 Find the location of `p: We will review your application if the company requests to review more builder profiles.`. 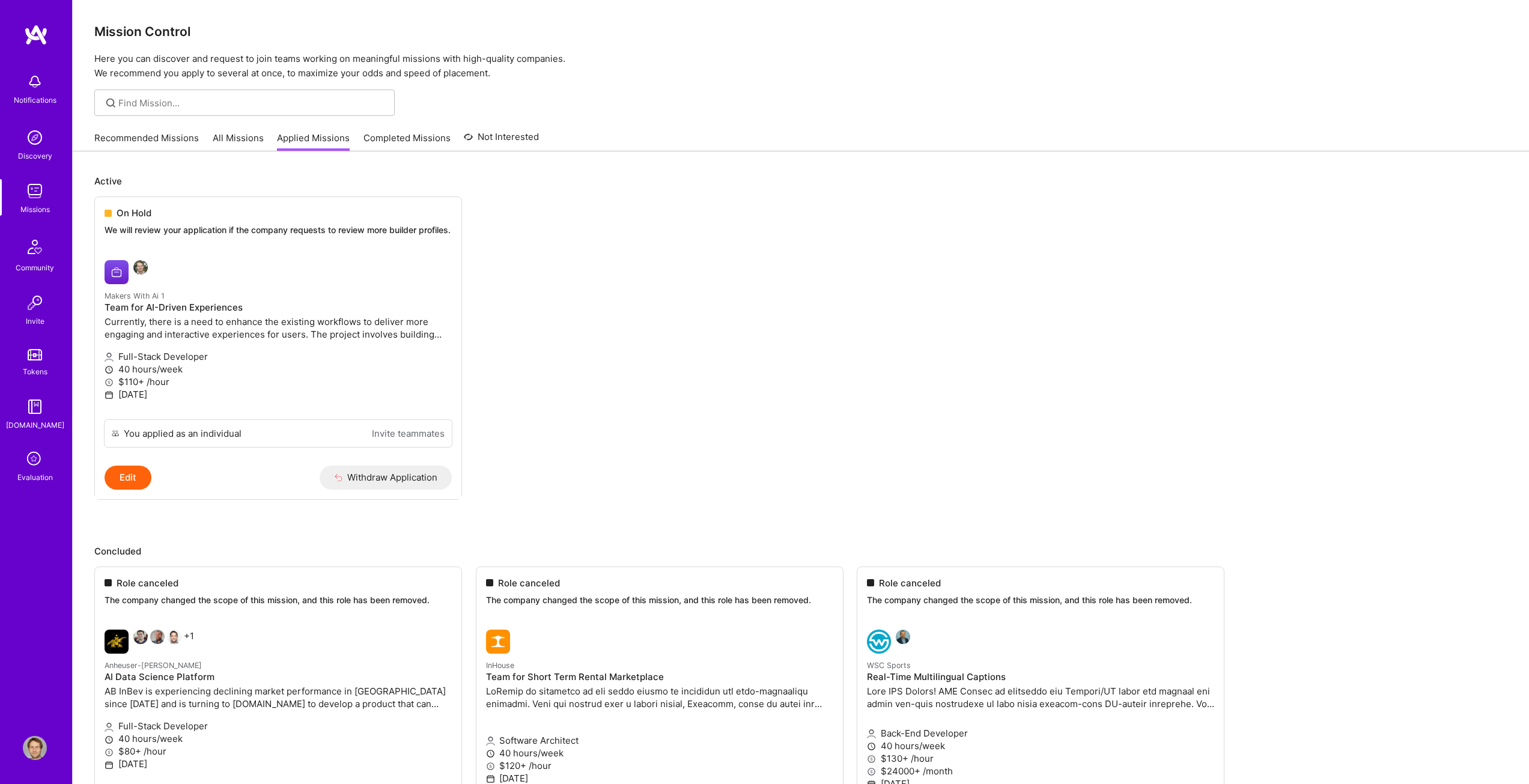

p: We will review your application if the company requests to review more builder profiles. is located at coordinates (278, 231).